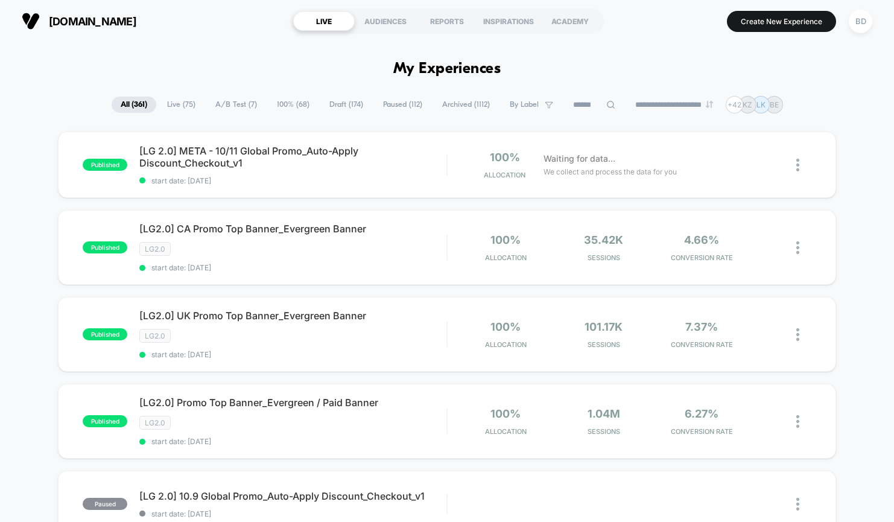 Image resolution: width=894 pixels, height=522 pixels. Describe the element at coordinates (570, 21) in the screenshot. I see `div: ACADEMY` at that location.